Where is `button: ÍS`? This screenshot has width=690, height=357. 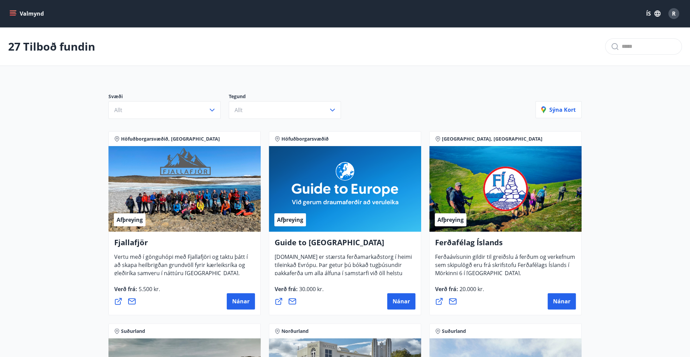
button: ÍS is located at coordinates (653, 14).